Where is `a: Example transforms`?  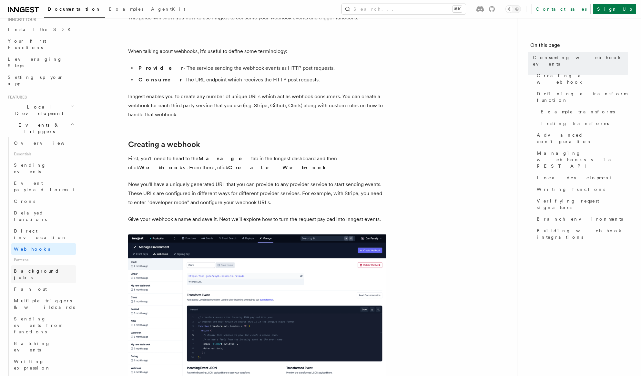
a: Example transforms is located at coordinates (583, 112).